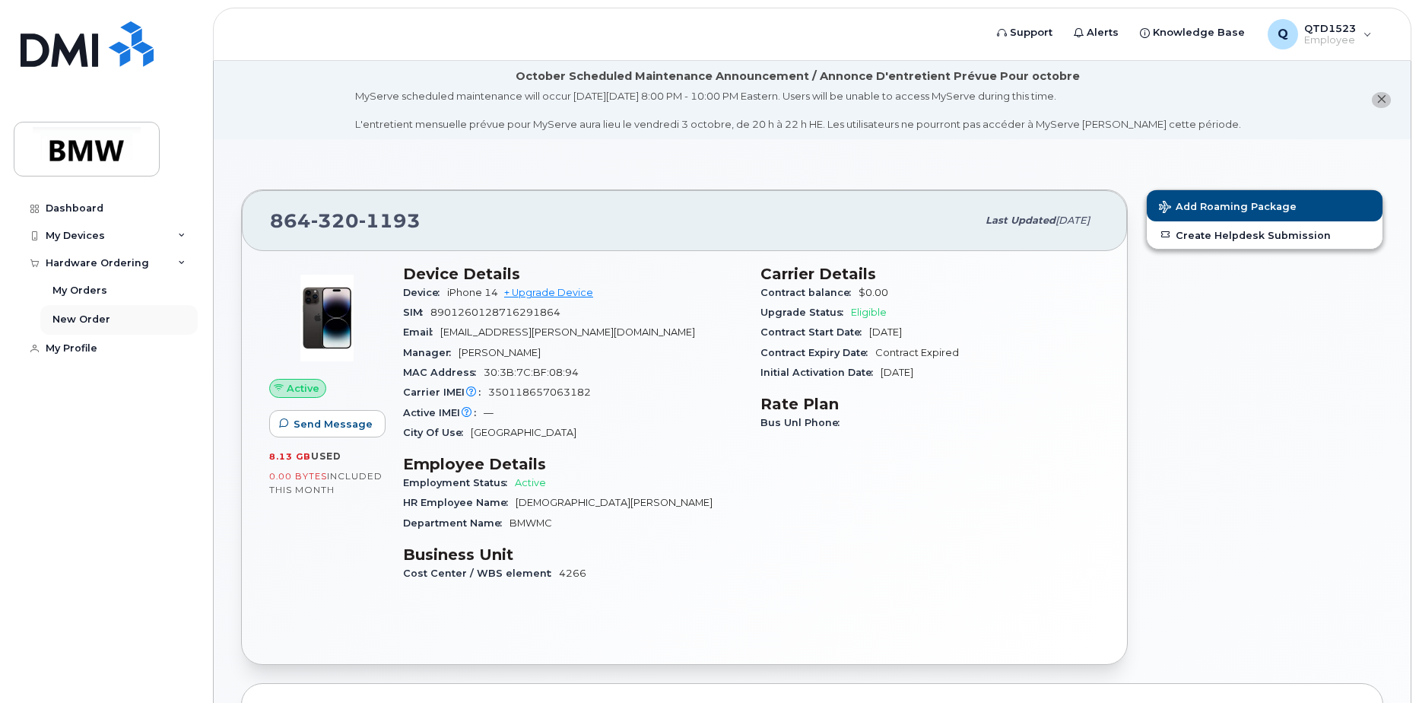 The width and height of the screenshot is (1419, 703). What do you see at coordinates (930, 404) in the screenshot?
I see `h3: Rate Plan` at bounding box center [930, 404].